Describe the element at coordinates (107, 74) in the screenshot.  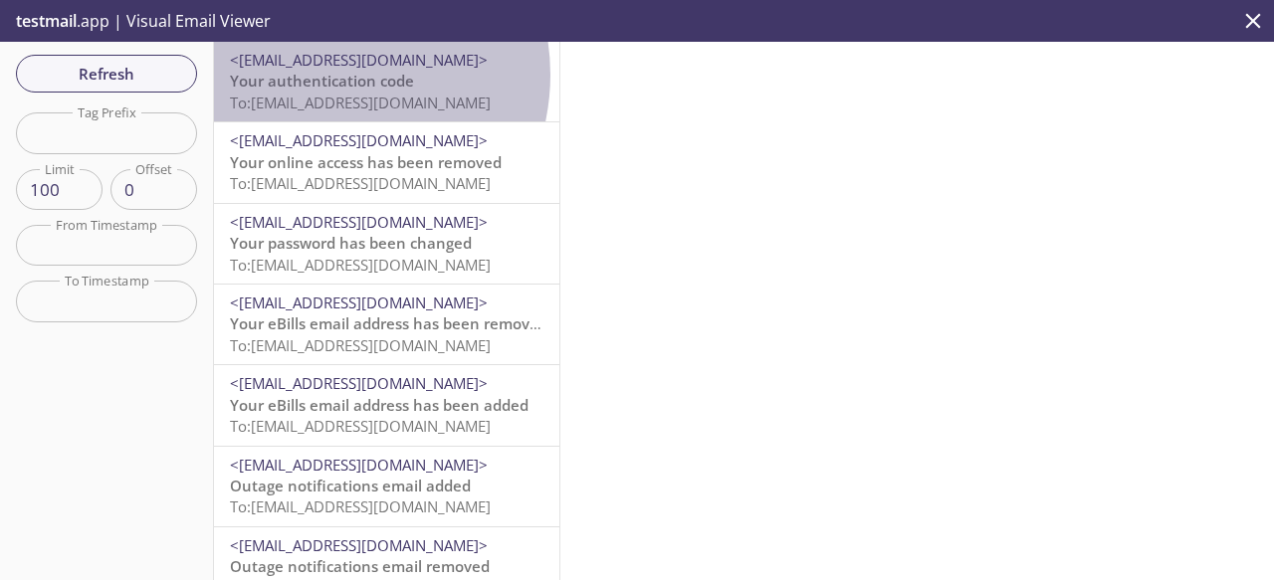
I see `span: Refresh` at that location.